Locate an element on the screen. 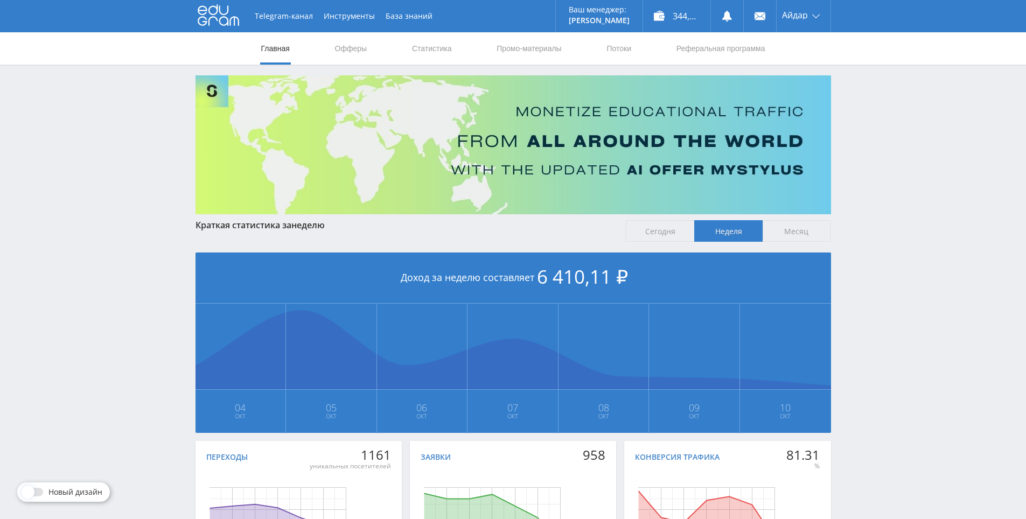  span: Айдар is located at coordinates (795, 15).